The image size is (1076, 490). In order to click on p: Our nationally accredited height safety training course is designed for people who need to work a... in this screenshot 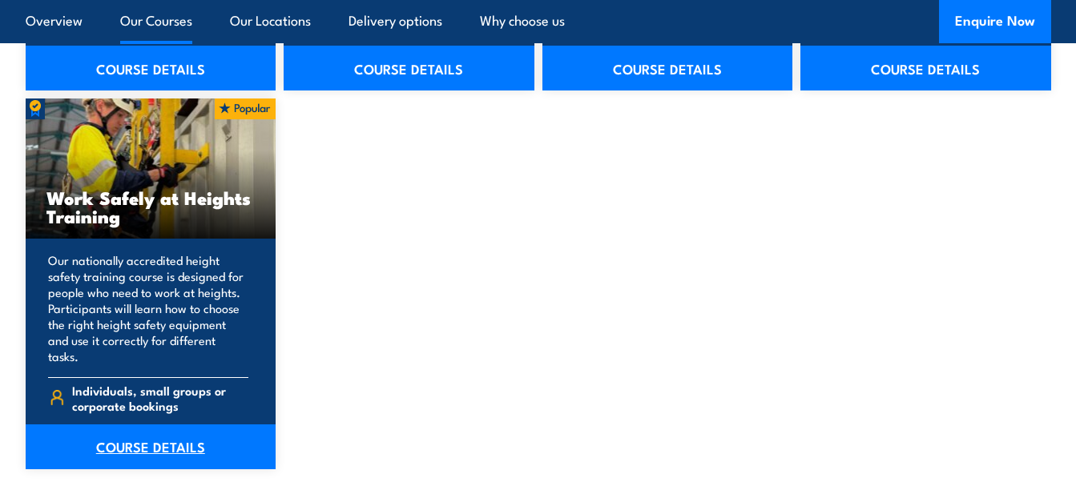, I will do `click(148, 309)`.